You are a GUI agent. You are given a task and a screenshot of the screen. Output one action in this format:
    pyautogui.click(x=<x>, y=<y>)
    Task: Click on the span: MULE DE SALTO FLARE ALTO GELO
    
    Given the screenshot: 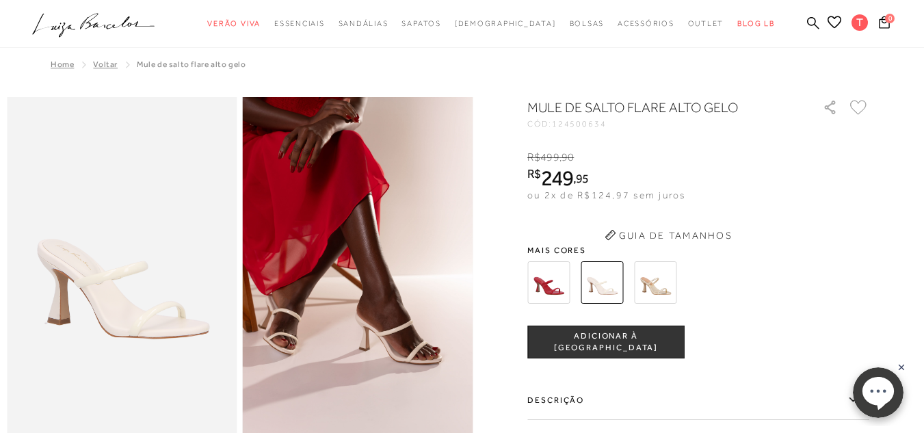 What is the action you would take?
    pyautogui.click(x=191, y=64)
    